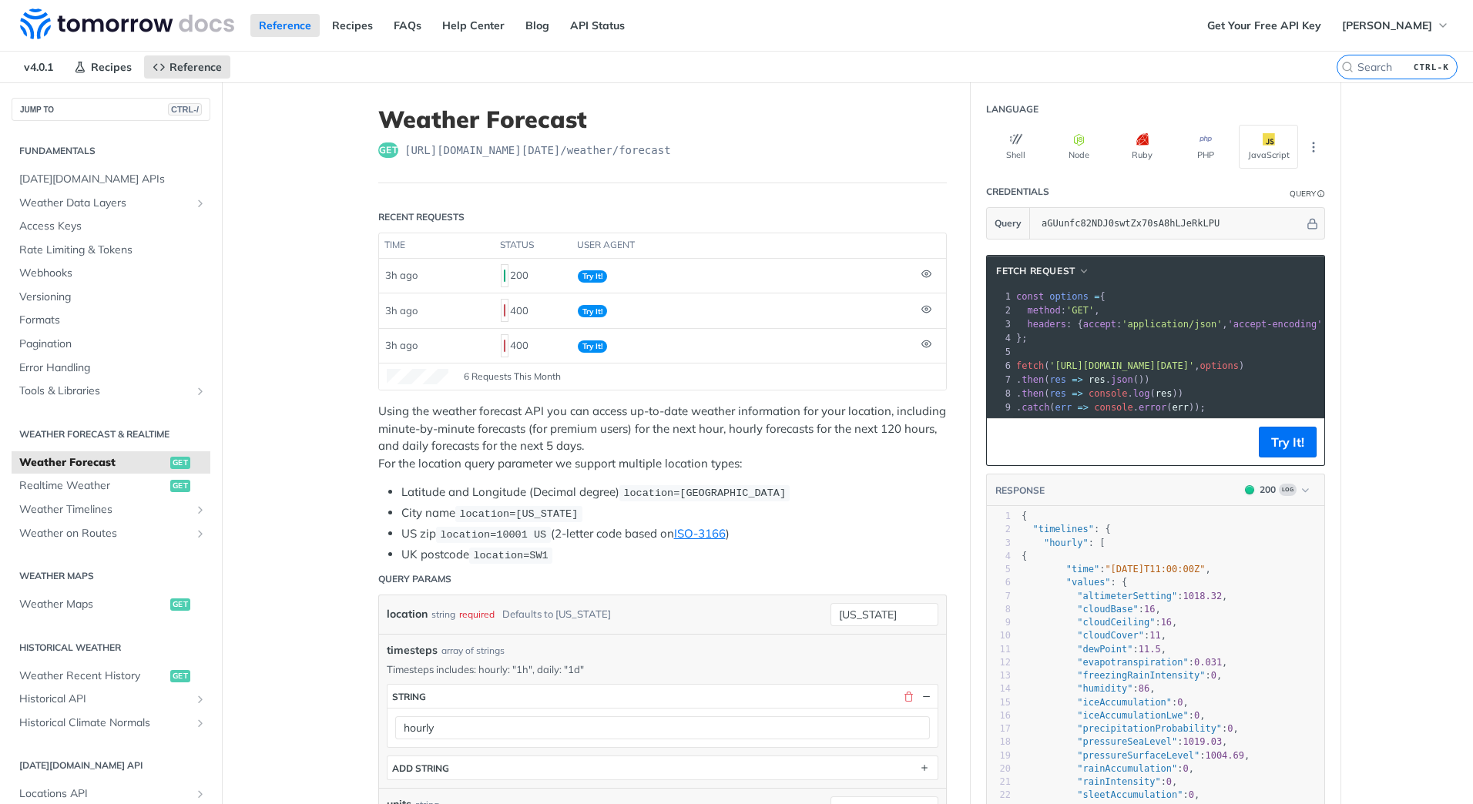 This screenshot has width=1473, height=804. What do you see at coordinates (1150, 609) in the screenshot?
I see `span: 16` at bounding box center [1150, 609].